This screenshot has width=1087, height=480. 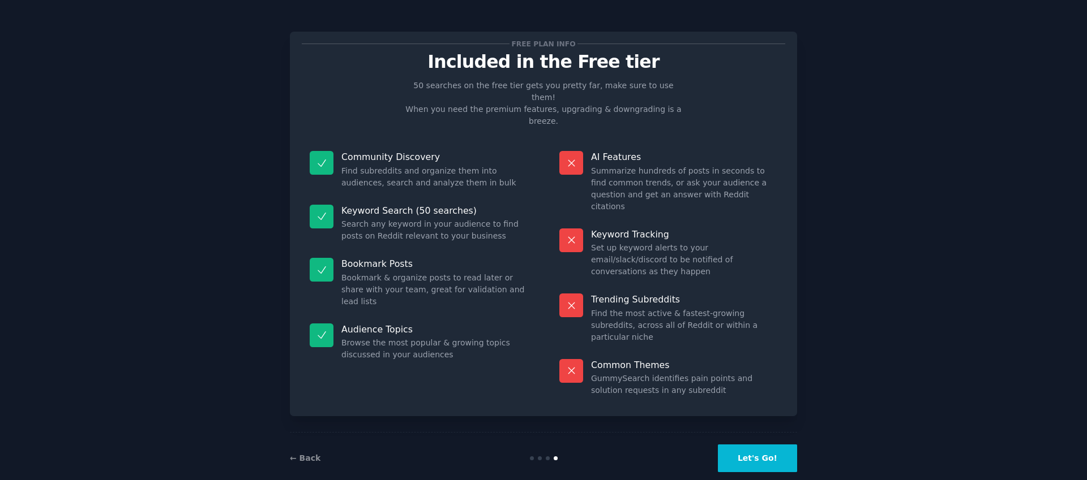 What do you see at coordinates (543, 62) in the screenshot?
I see `p: Included in the Free tier` at bounding box center [543, 62].